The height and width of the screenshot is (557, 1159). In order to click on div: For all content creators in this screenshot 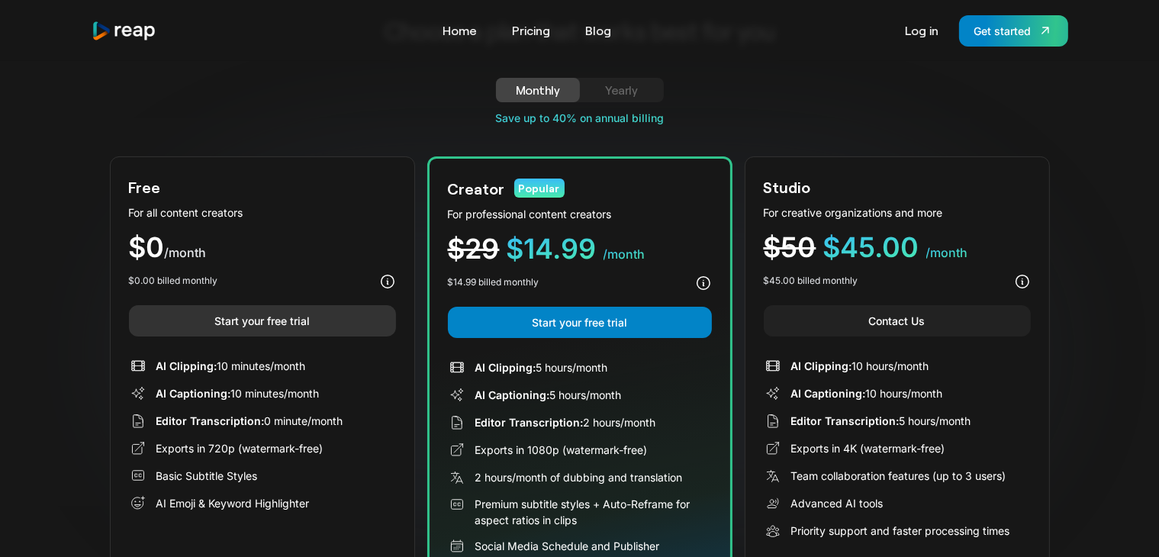, I will do `click(263, 212)`.